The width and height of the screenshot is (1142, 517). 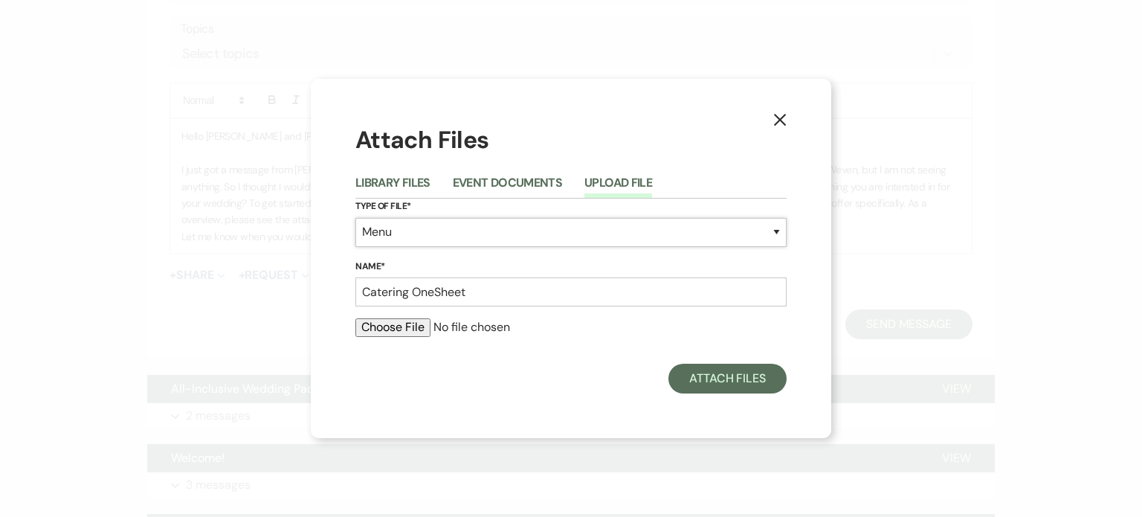 I want to click on label: Type of File*, so click(x=571, y=207).